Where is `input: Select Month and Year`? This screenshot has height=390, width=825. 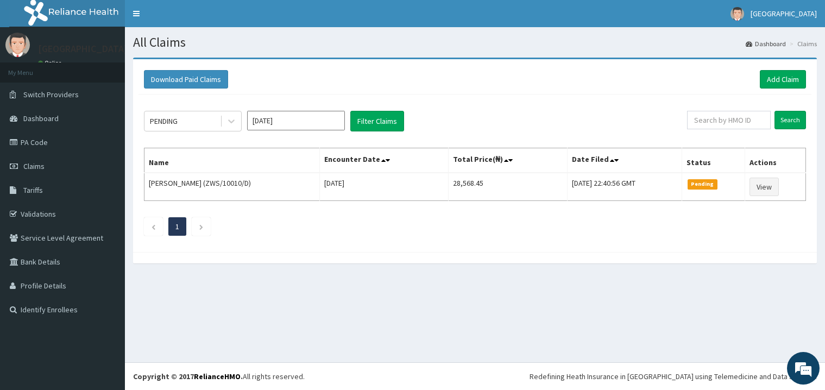
input: Select Month and Year is located at coordinates (296, 121).